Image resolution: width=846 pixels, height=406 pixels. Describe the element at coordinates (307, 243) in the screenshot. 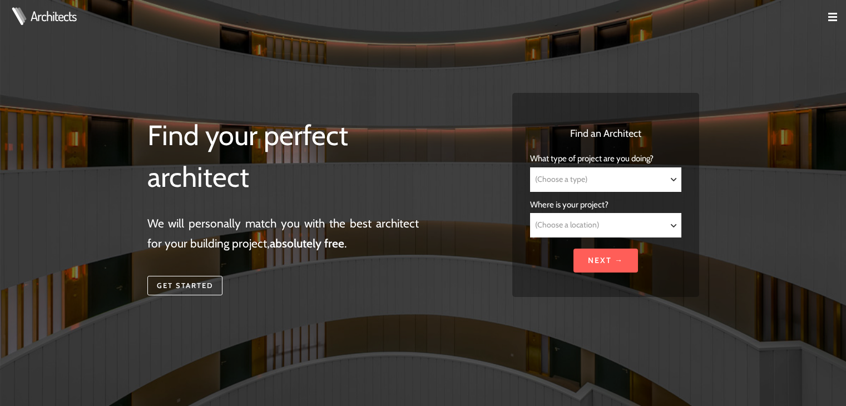

I see `strong: absolutely free` at that location.